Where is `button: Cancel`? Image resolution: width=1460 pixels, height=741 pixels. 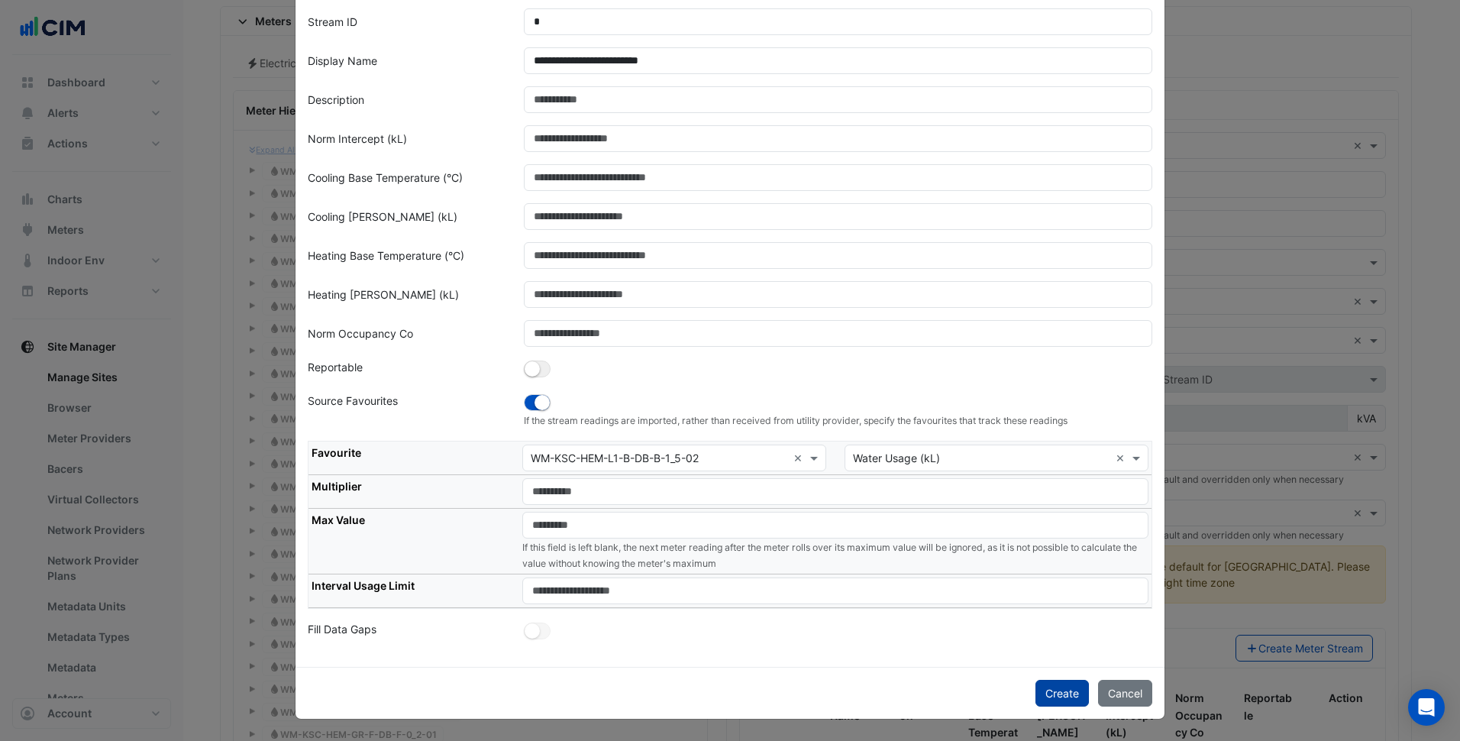 button: Cancel is located at coordinates (1125, 692).